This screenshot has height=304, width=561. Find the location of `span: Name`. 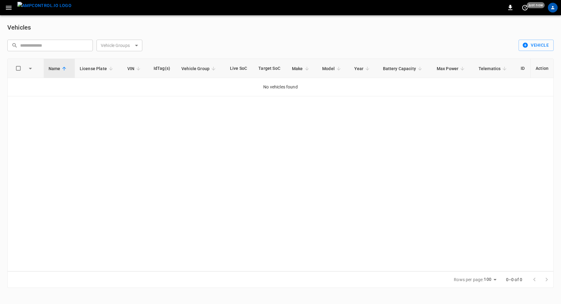

span: Name is located at coordinates (58, 69).